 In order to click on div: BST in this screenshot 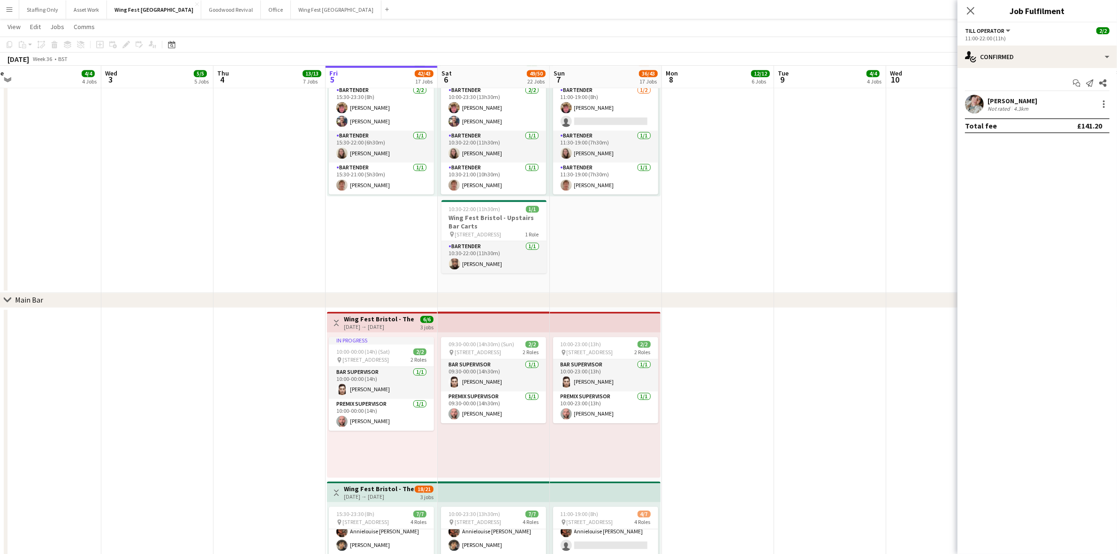, I will do `click(63, 59)`.